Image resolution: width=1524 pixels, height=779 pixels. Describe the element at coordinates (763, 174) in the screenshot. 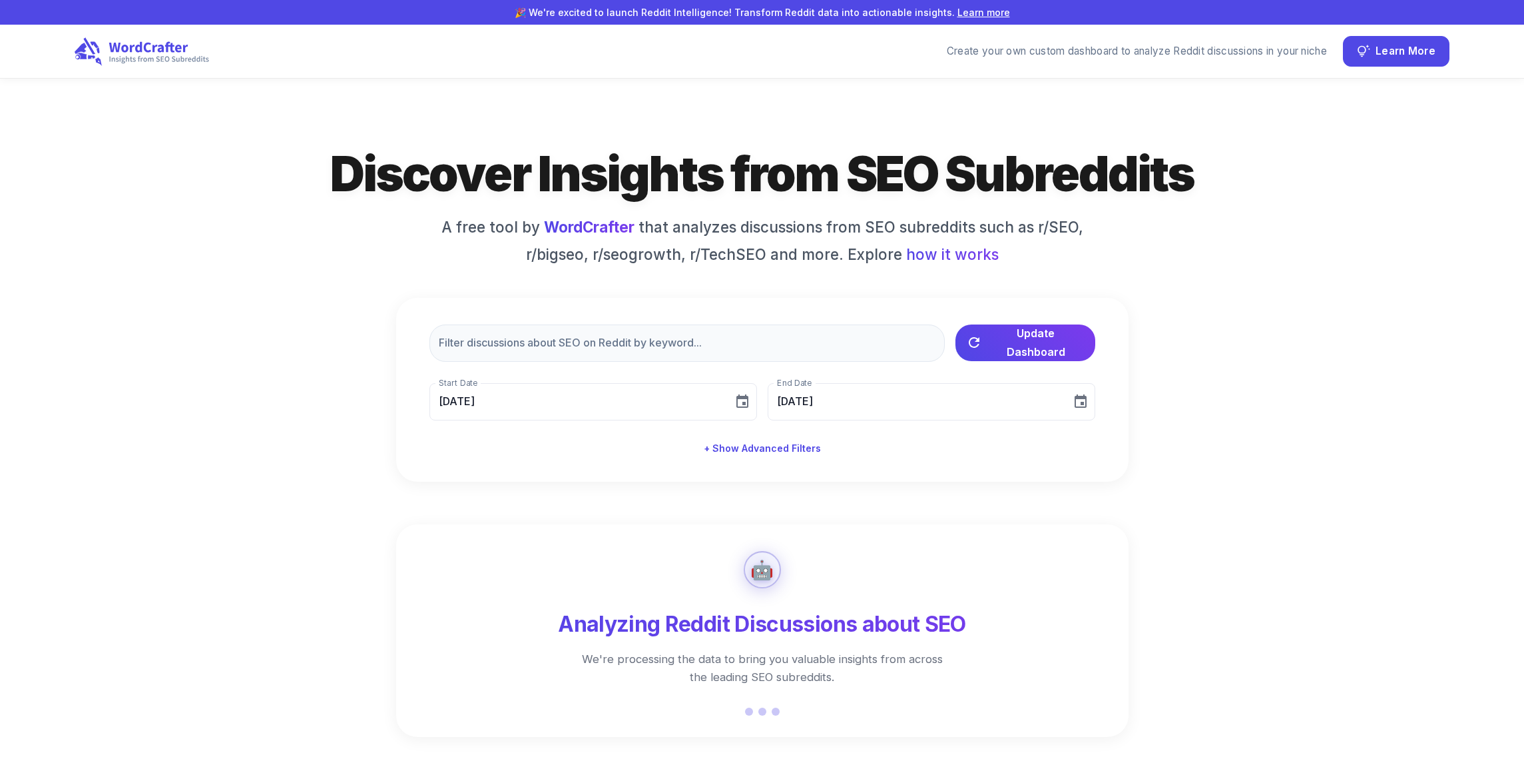

I see `h1: Discover Insights from SEO Subreddits` at that location.